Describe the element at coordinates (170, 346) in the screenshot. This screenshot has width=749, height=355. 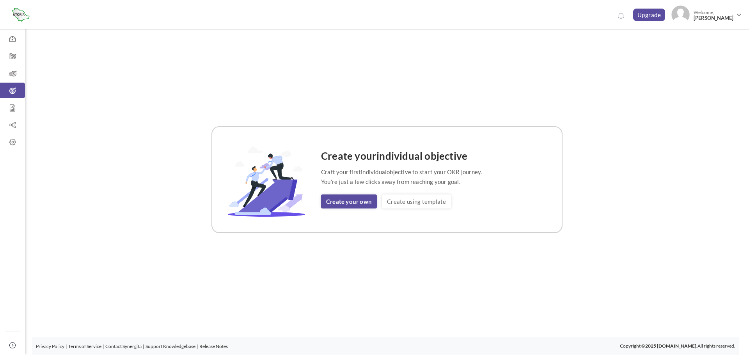
I see `a: Support Knowledgebase` at that location.